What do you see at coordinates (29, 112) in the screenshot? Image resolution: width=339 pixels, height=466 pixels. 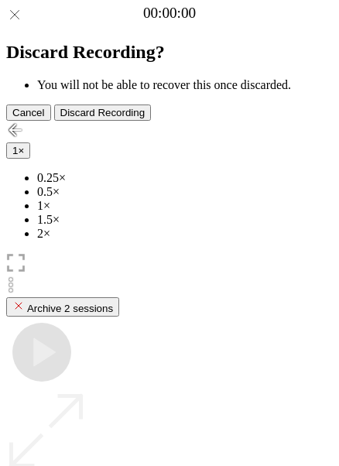 I see `button: Cancel` at bounding box center [29, 112].